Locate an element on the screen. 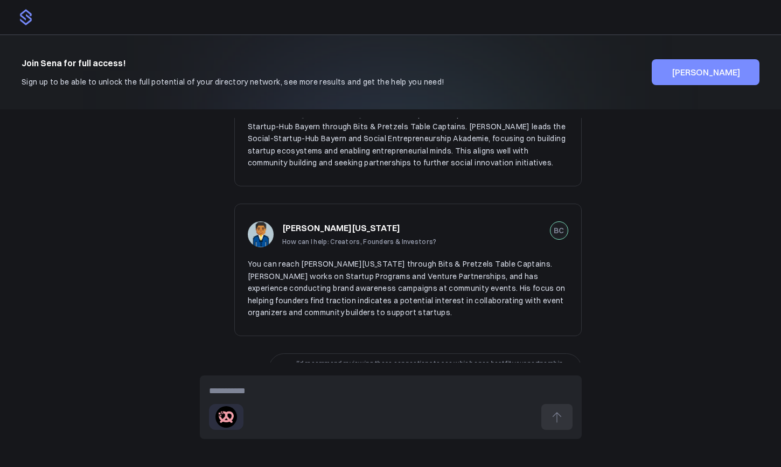  div: BC is located at coordinates (559, 231).